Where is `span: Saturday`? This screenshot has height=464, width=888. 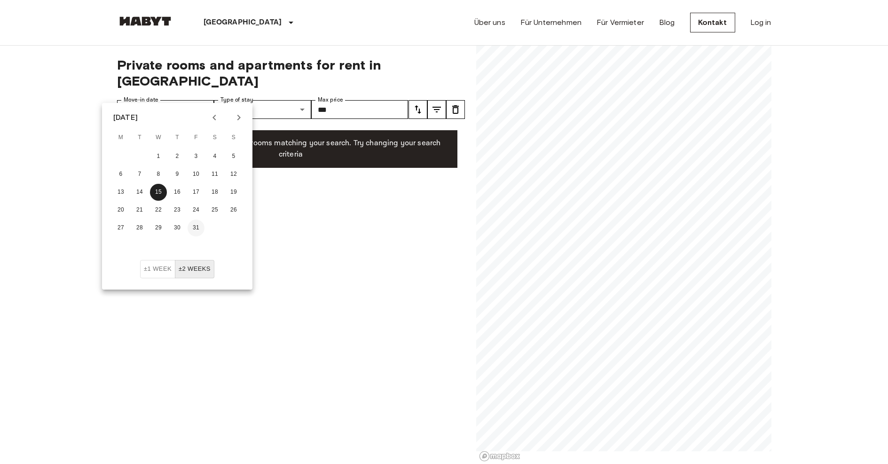
span: Saturday is located at coordinates (215, 138).